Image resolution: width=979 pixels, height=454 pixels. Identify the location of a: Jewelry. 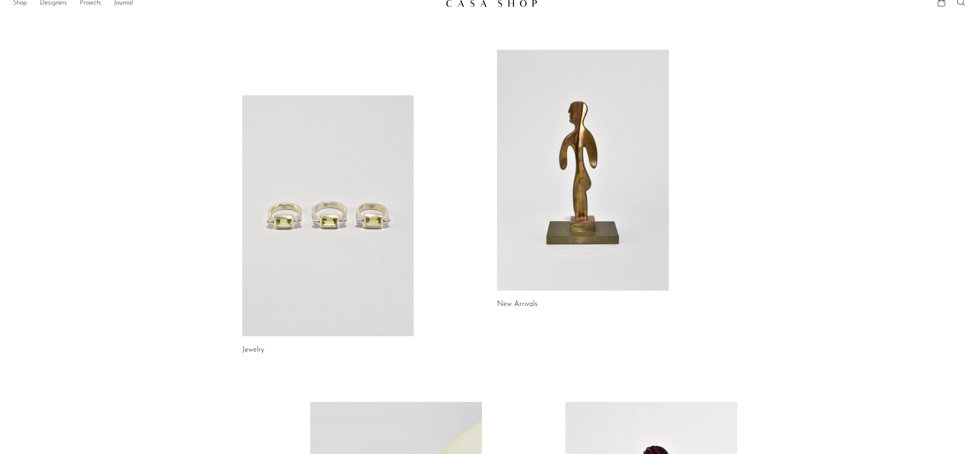
(253, 350).